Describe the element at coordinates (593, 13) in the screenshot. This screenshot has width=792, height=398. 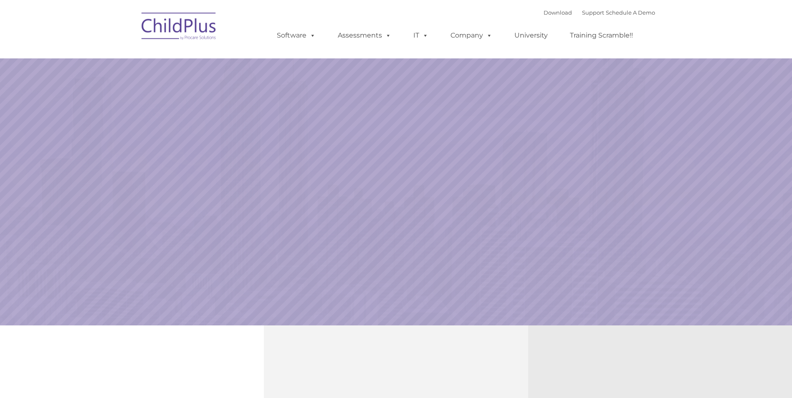
I see `a: Support` at that location.